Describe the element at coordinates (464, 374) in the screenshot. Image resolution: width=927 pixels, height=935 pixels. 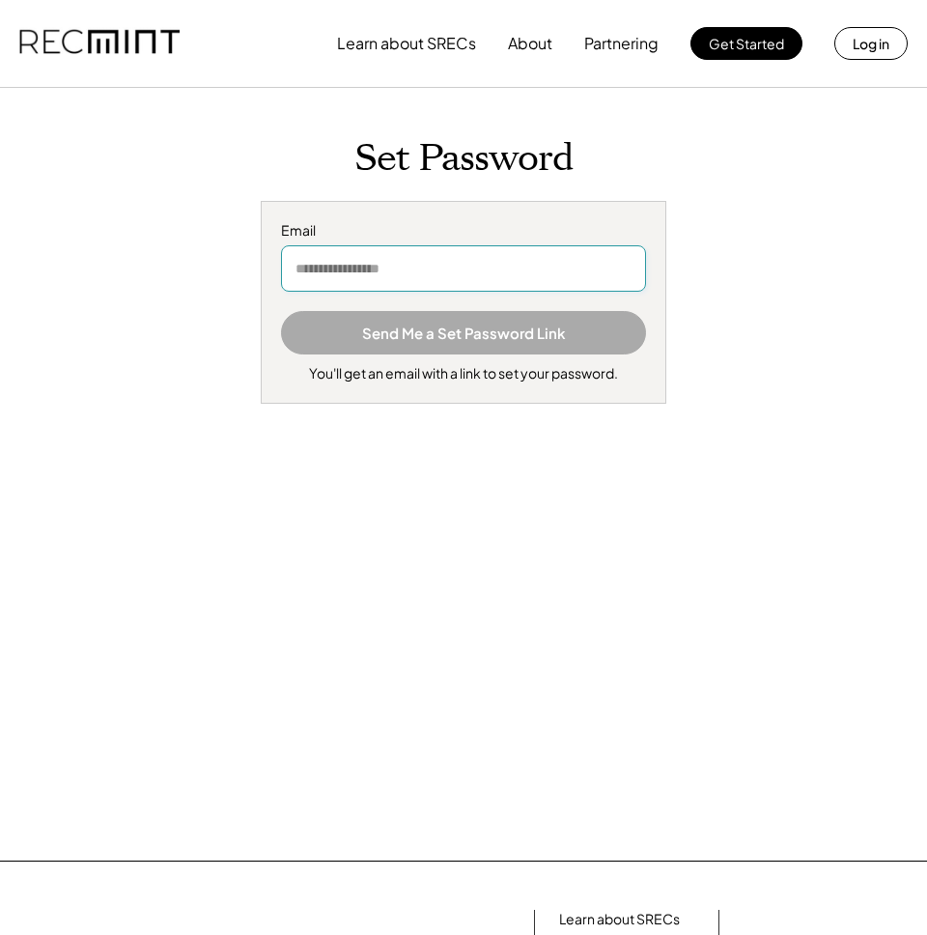
I see `div: You'll get an email with a link to set your password.` at that location.